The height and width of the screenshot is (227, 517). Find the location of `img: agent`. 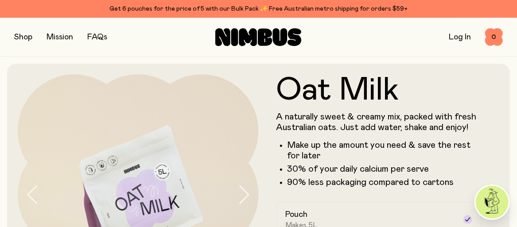

img: agent is located at coordinates (492, 202).